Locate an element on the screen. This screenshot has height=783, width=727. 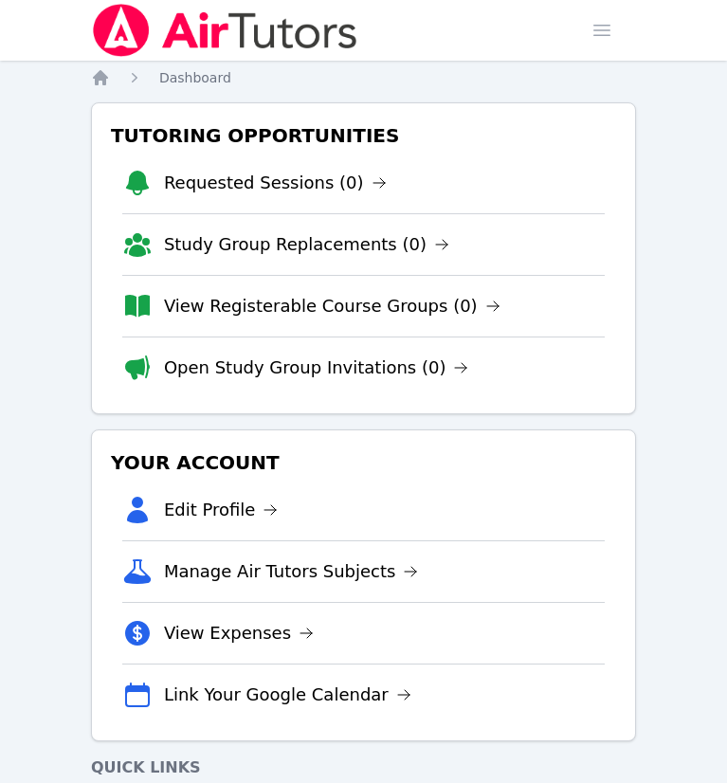
a: Requested Sessions (0) is located at coordinates (275, 183).